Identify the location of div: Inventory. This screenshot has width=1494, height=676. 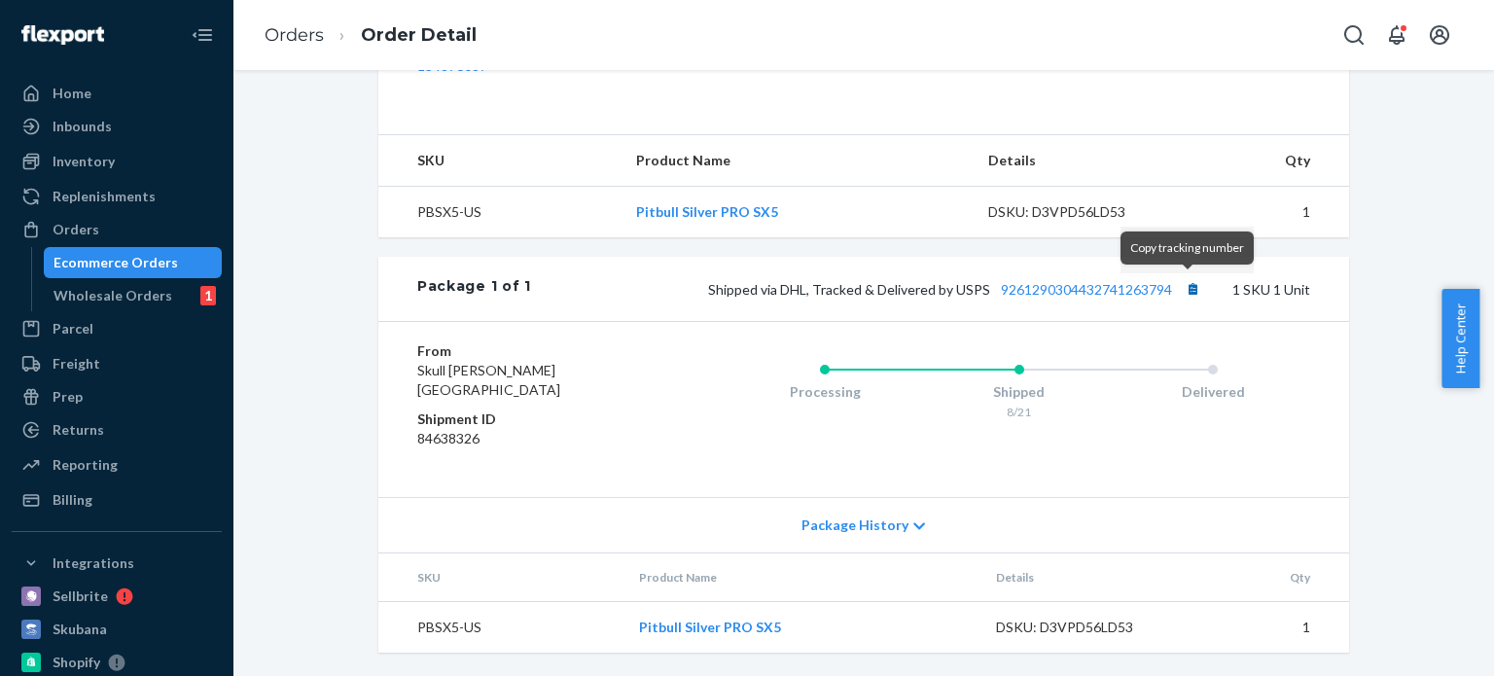
(84, 161).